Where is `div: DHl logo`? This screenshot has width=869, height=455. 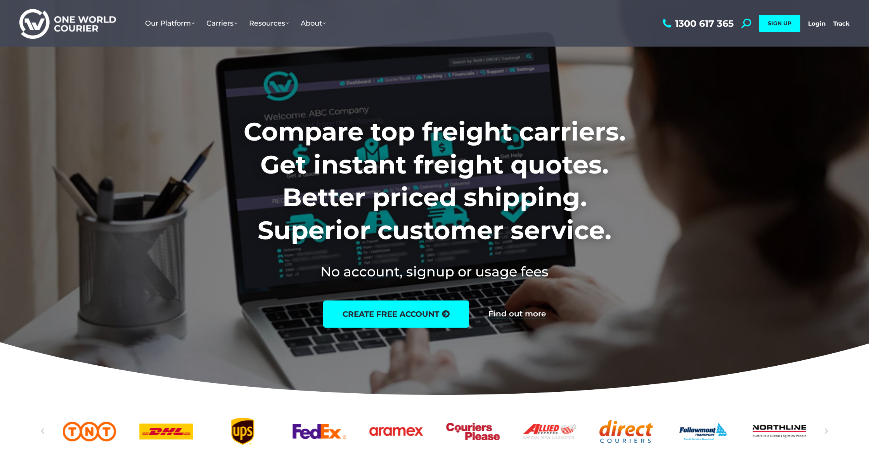
div: DHl logo is located at coordinates (166, 431).